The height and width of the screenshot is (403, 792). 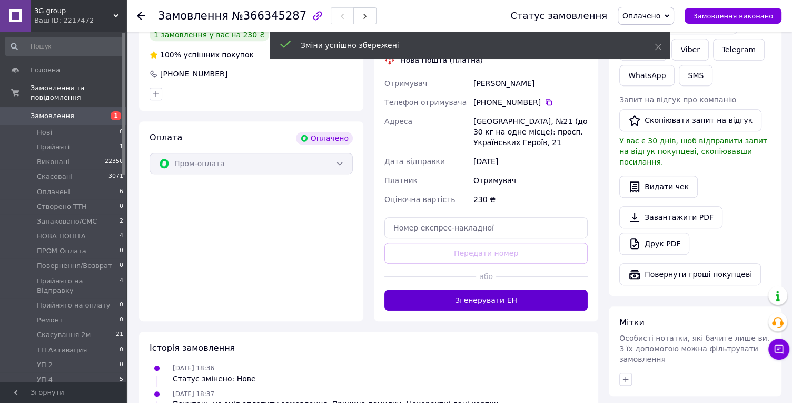 What do you see at coordinates (79, 93) in the screenshot?
I see `span: Замовлення та повідомлення` at bounding box center [79, 93].